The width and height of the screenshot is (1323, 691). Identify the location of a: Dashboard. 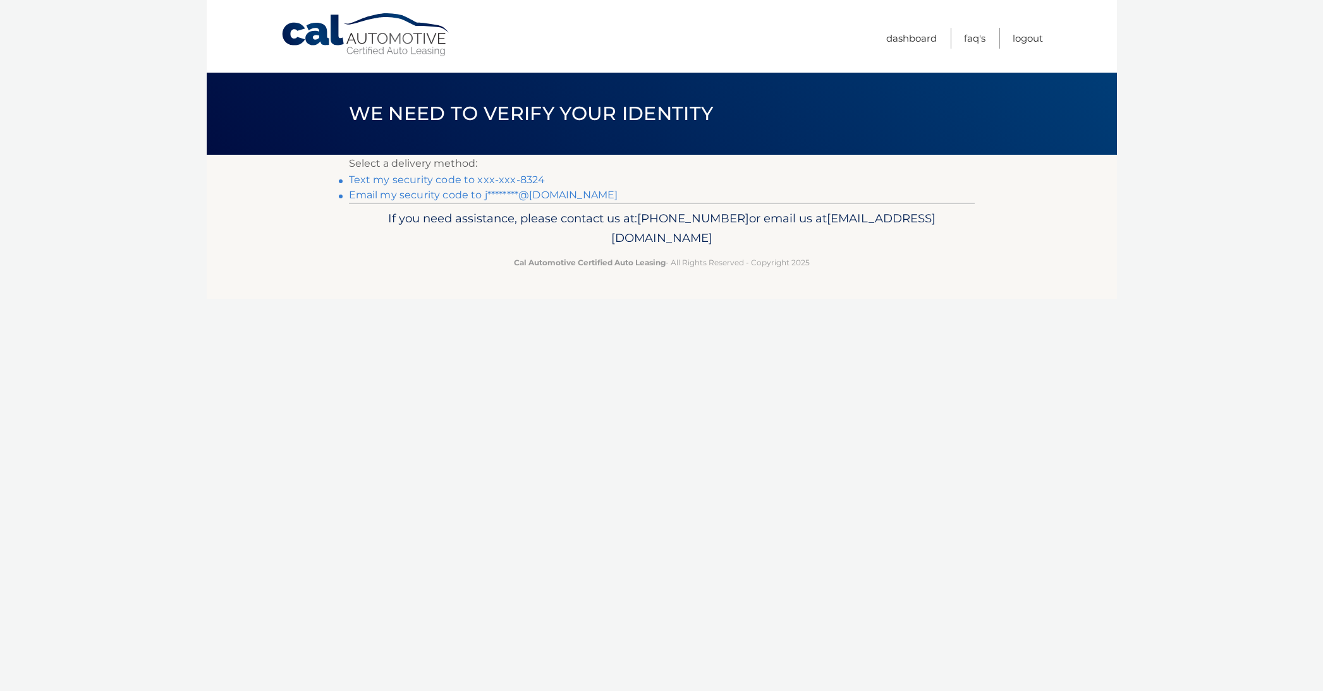
(911, 38).